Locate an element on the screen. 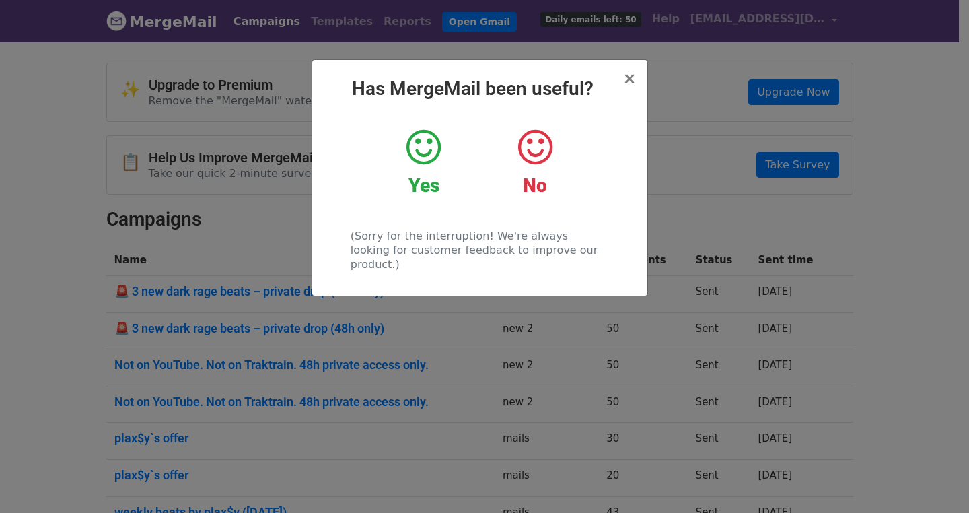 The height and width of the screenshot is (513, 969). button: Close is located at coordinates (629, 79).